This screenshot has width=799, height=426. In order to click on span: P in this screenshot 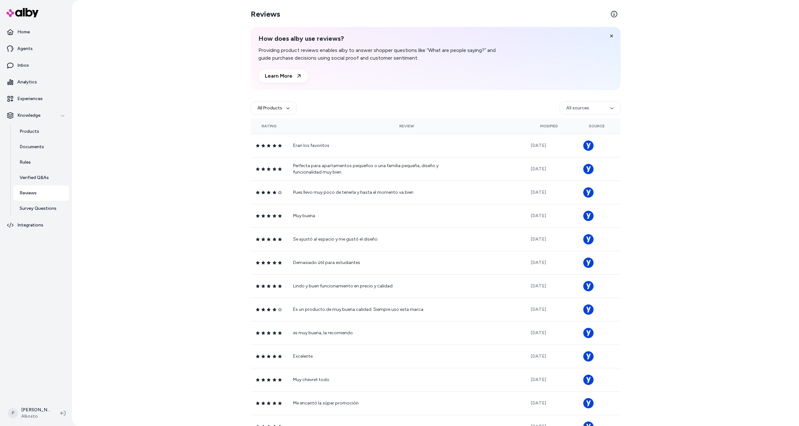, I will do `click(13, 413)`.